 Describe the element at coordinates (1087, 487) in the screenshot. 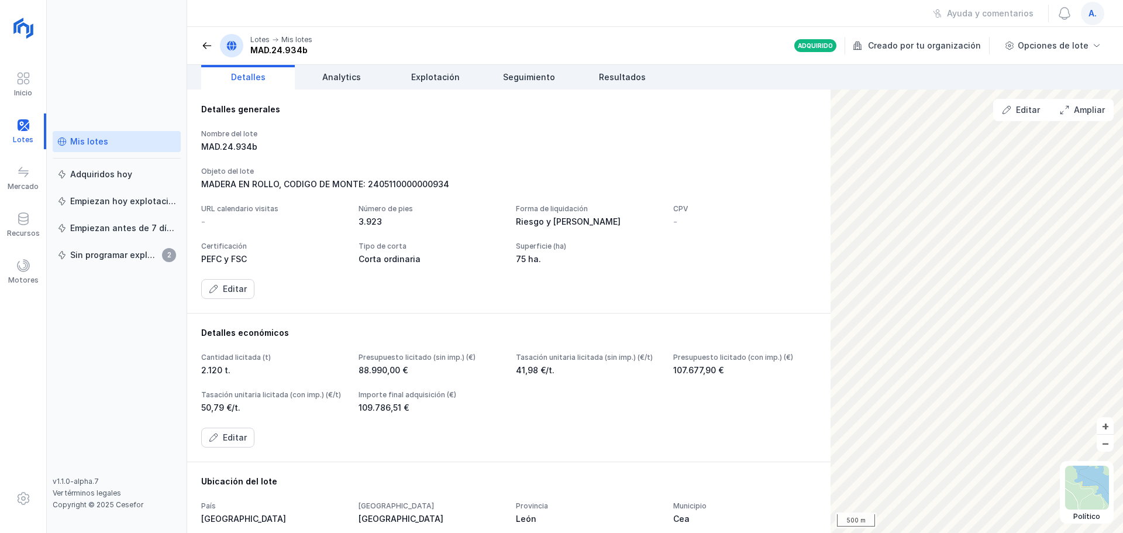

I see `img: political.webp` at that location.